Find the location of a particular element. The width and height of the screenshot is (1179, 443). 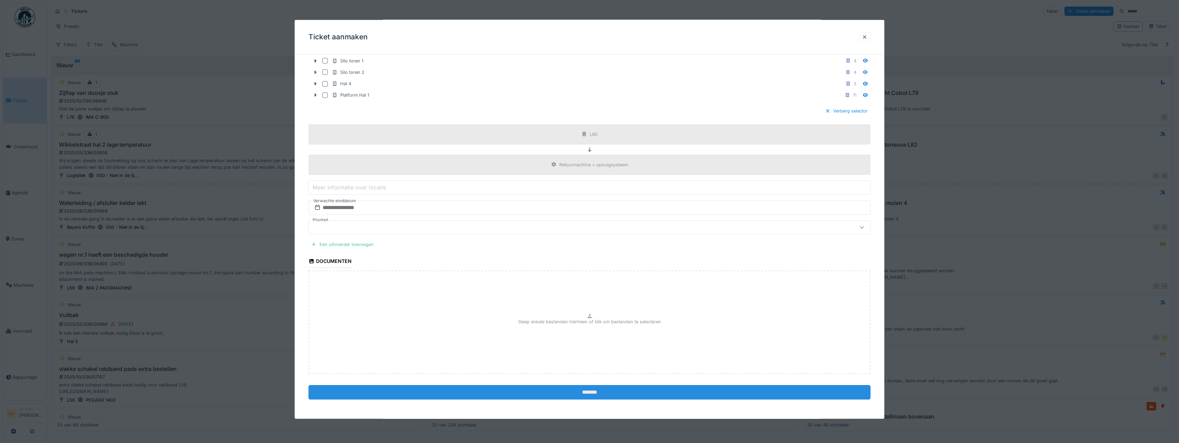

h3: Ticket aanmaken is located at coordinates (338, 37).